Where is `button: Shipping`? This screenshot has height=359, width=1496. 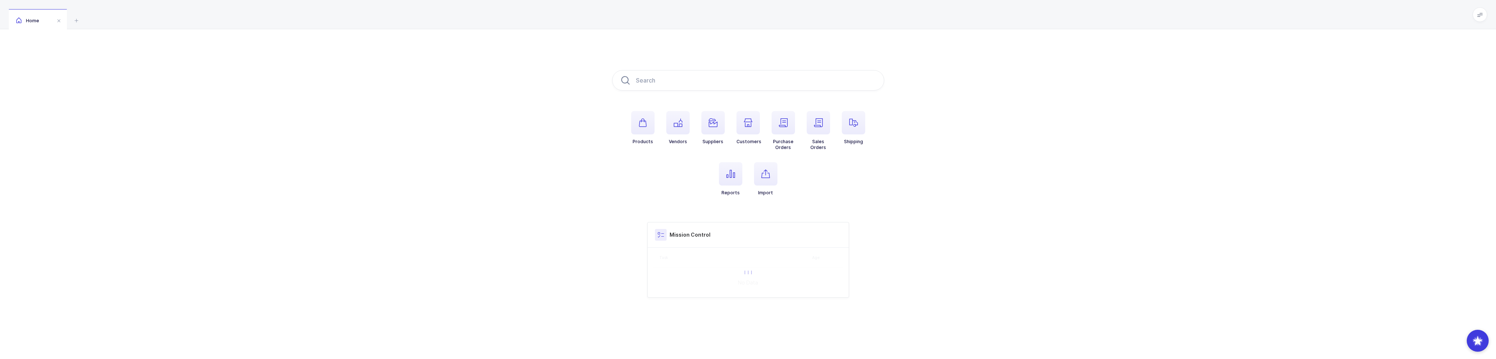
button: Shipping is located at coordinates (854, 128).